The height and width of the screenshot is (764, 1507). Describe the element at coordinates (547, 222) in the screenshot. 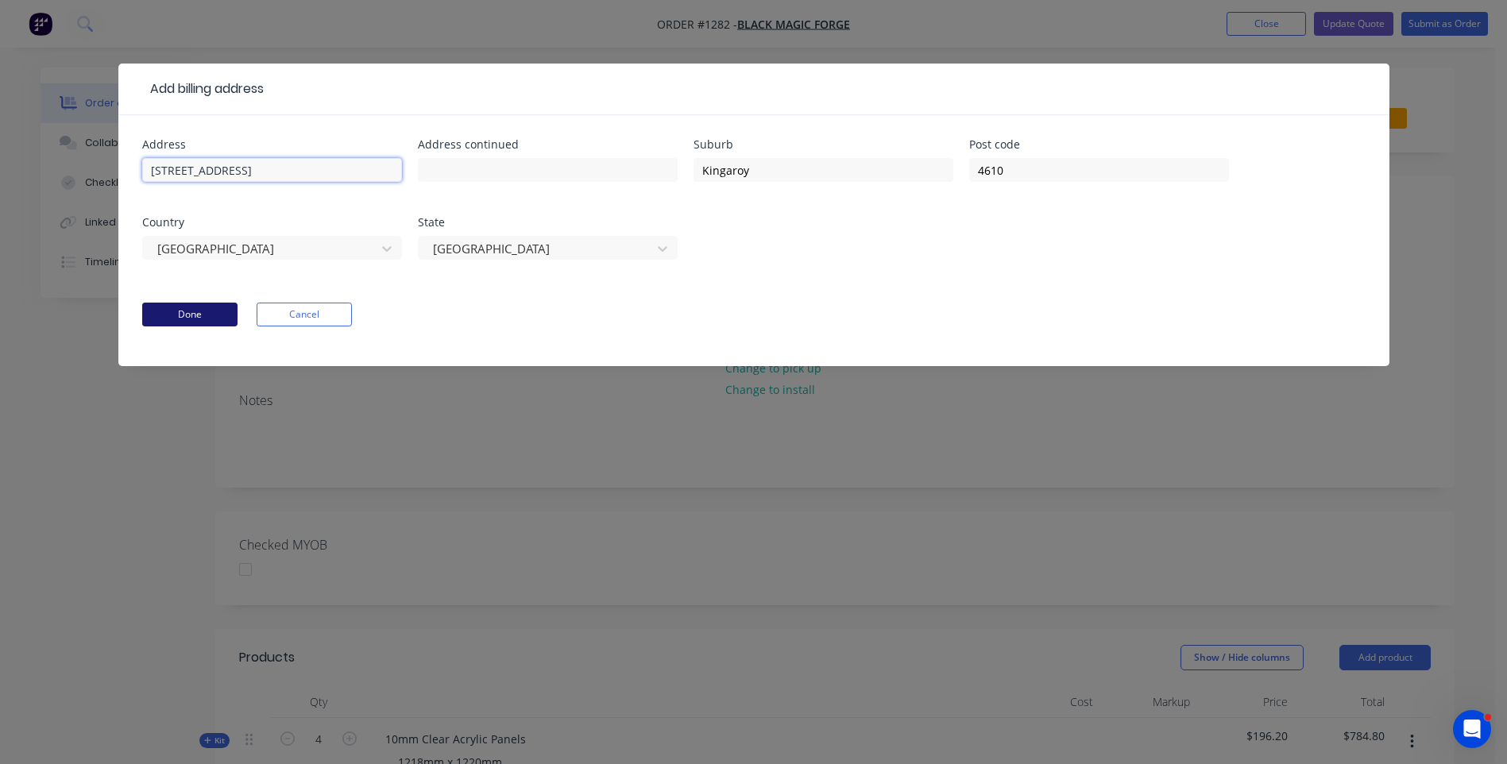

I see `div: State` at that location.